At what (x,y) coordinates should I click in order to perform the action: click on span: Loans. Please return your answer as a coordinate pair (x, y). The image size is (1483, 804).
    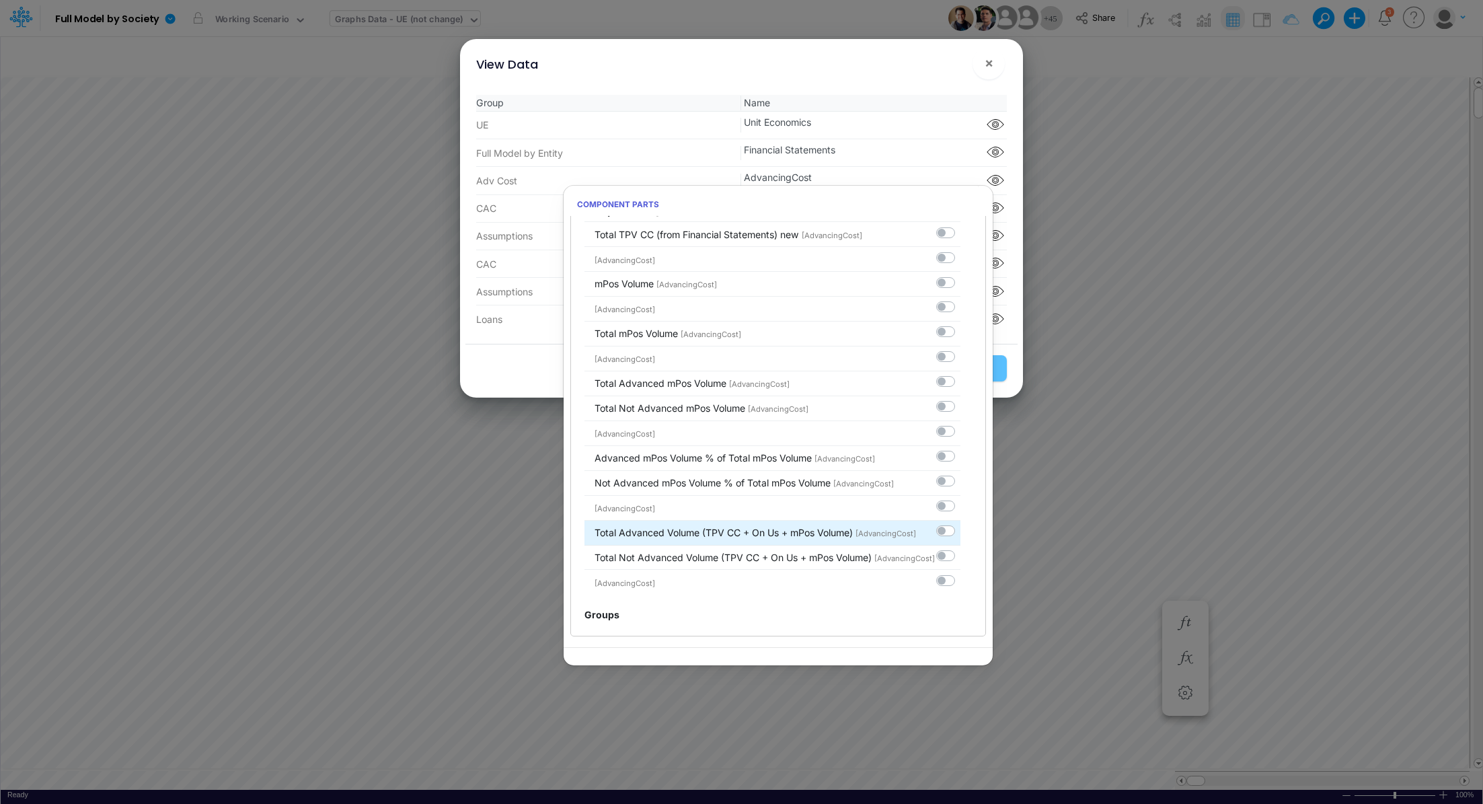
    Looking at the image, I should click on (609, 319).